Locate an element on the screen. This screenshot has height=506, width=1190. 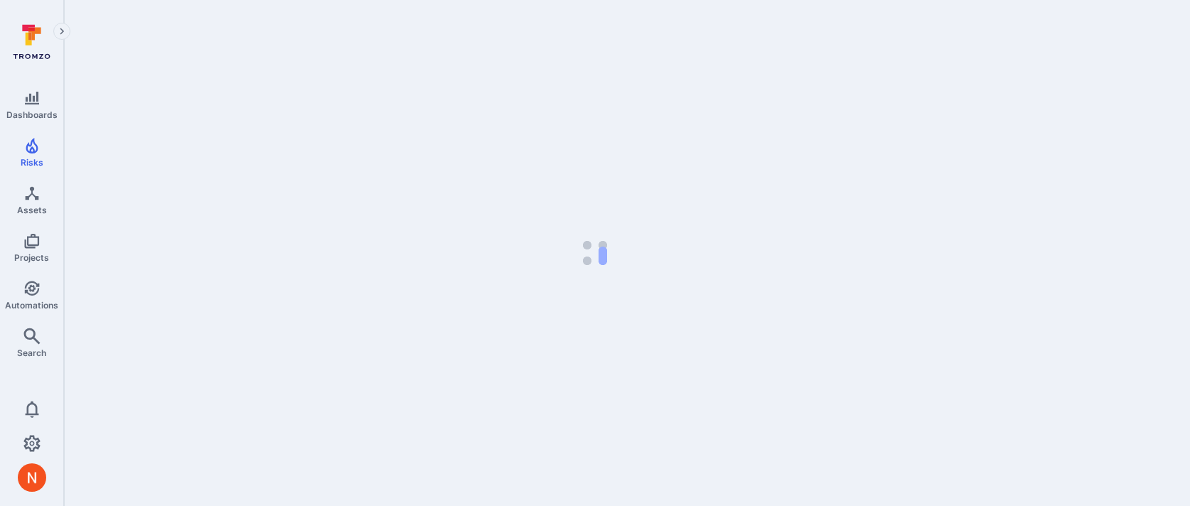
span: Dashboards is located at coordinates (32, 114).